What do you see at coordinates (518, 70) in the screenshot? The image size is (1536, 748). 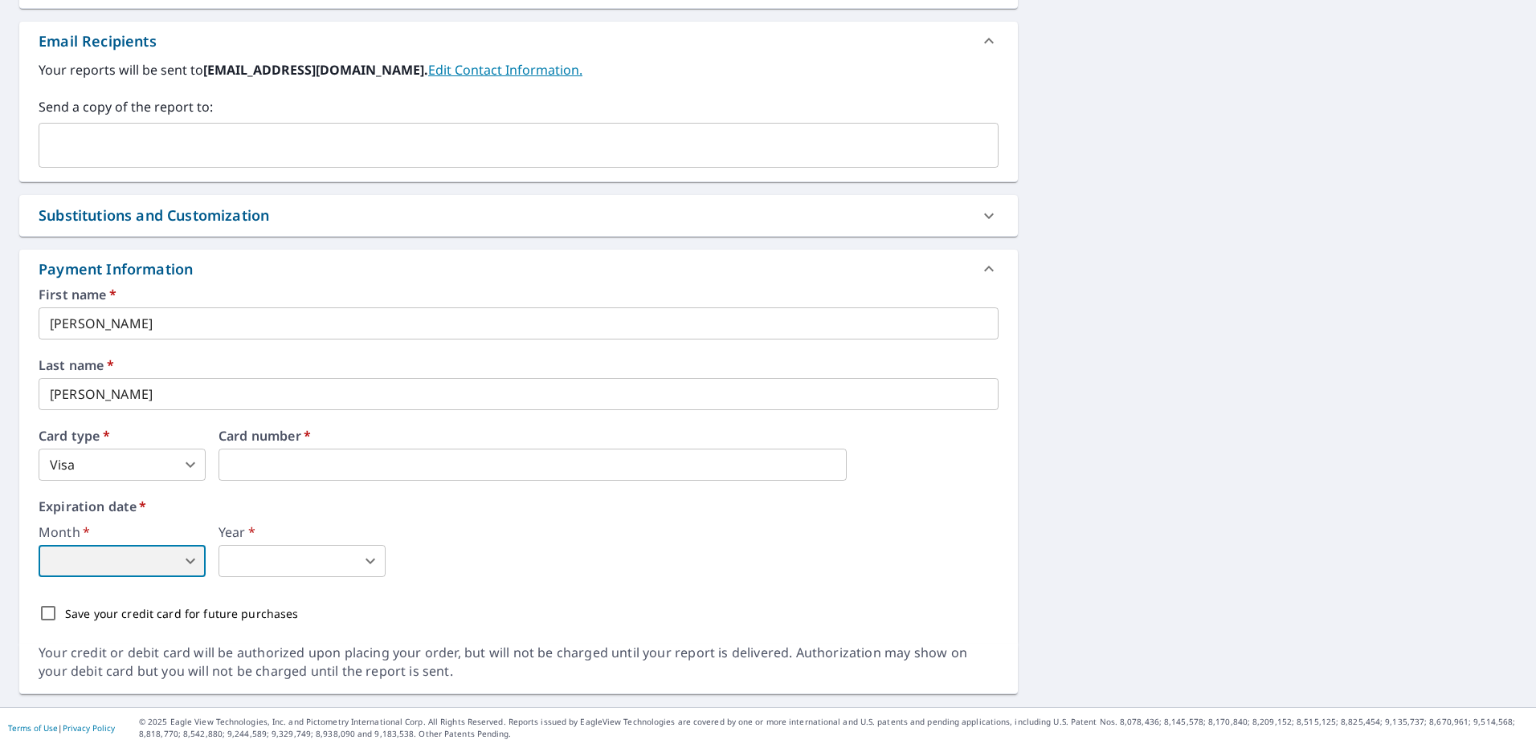 I see `label: Your reports will be sent to` at bounding box center [518, 70].